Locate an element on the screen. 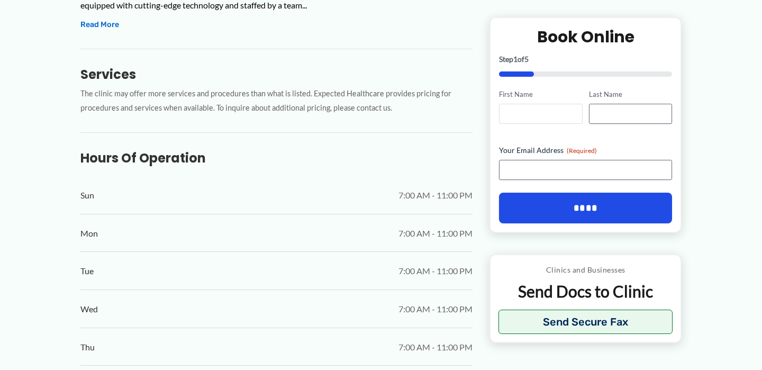 This screenshot has height=370, width=762. span: Thu is located at coordinates (87, 347).